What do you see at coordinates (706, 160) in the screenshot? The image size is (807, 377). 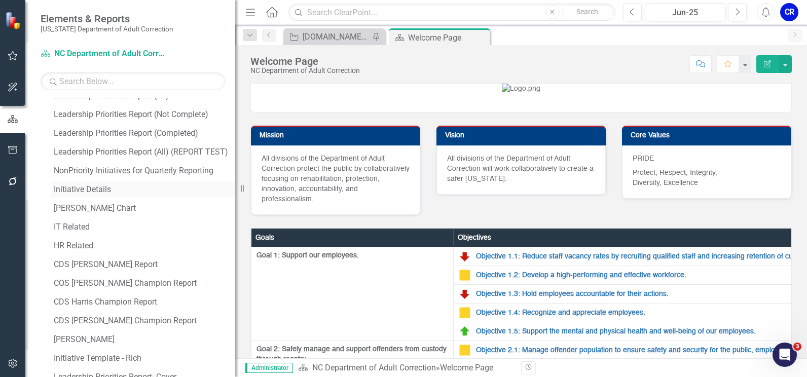 I see `p: PRIDE` at bounding box center [706, 160].